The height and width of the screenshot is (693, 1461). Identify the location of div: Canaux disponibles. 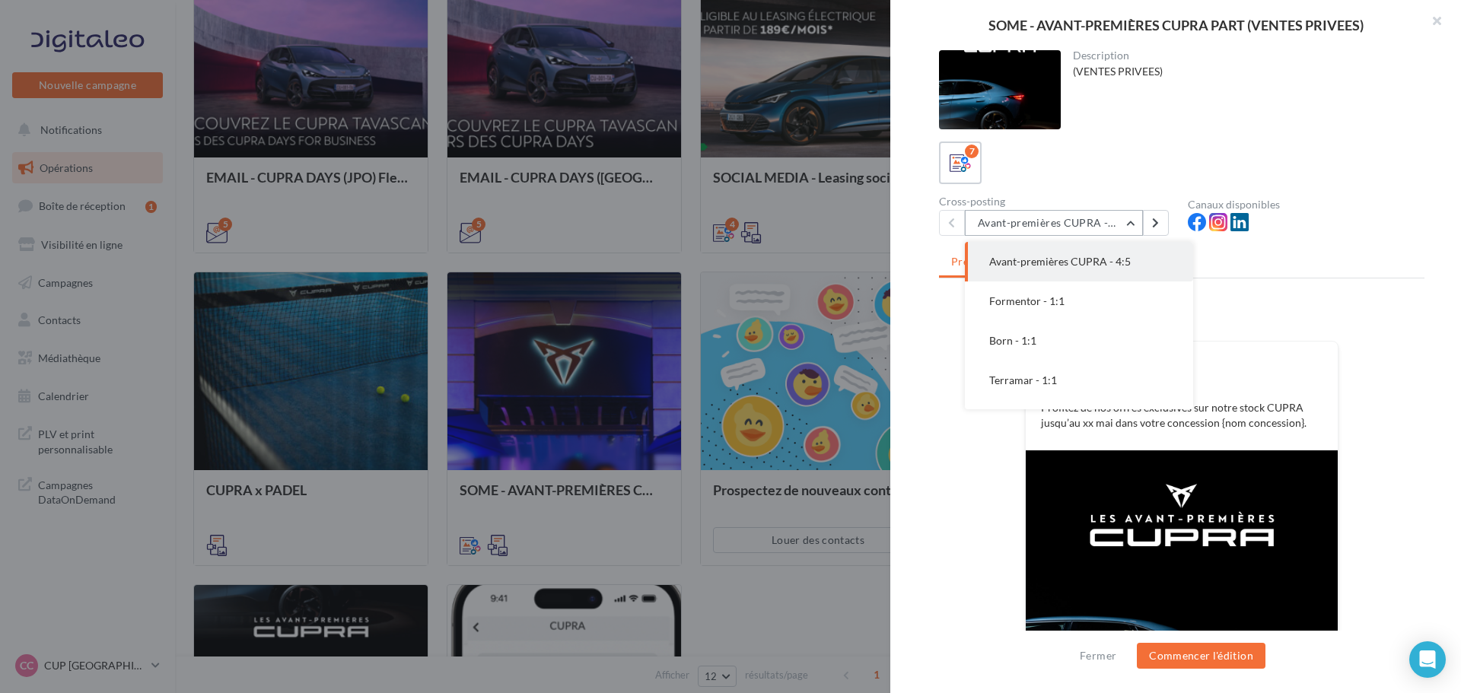
(1305, 205).